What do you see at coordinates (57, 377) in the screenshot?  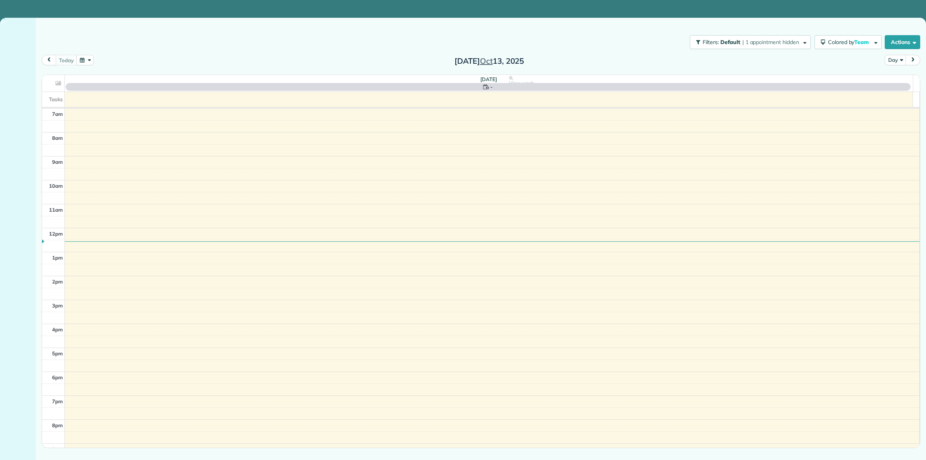 I see `span: 6pm` at bounding box center [57, 377].